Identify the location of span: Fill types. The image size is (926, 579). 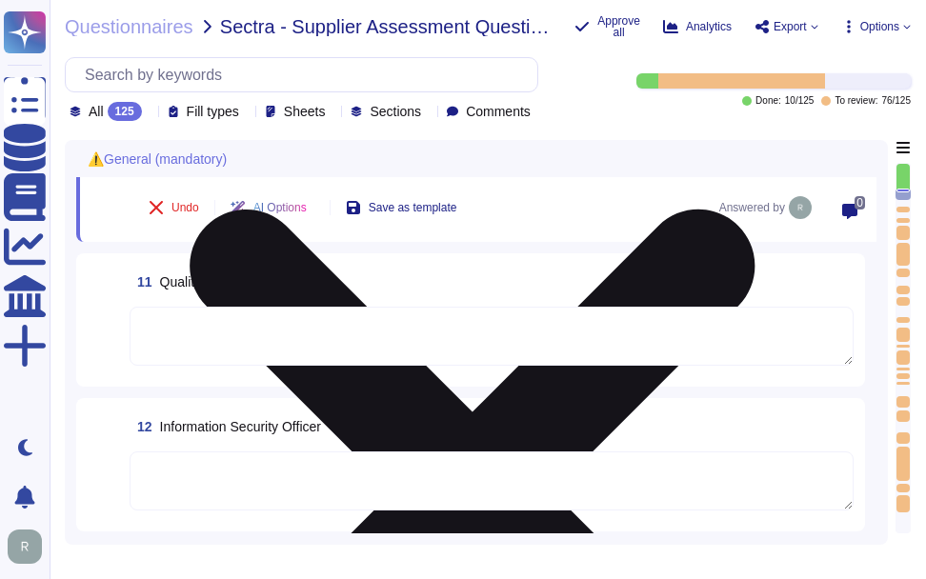
(212, 111).